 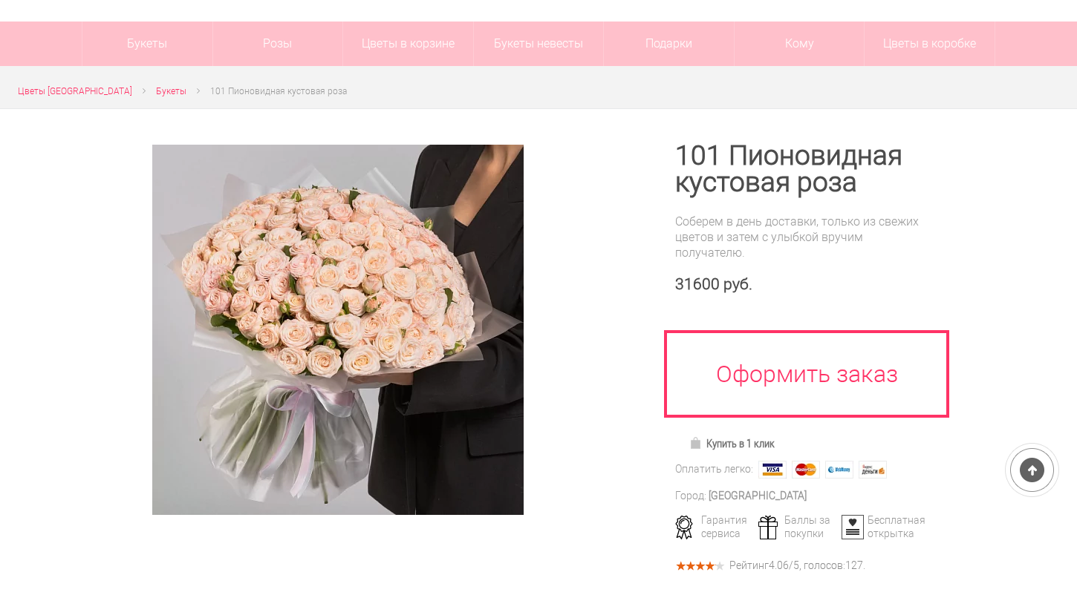 I want to click on span: Букеты, so click(x=171, y=91).